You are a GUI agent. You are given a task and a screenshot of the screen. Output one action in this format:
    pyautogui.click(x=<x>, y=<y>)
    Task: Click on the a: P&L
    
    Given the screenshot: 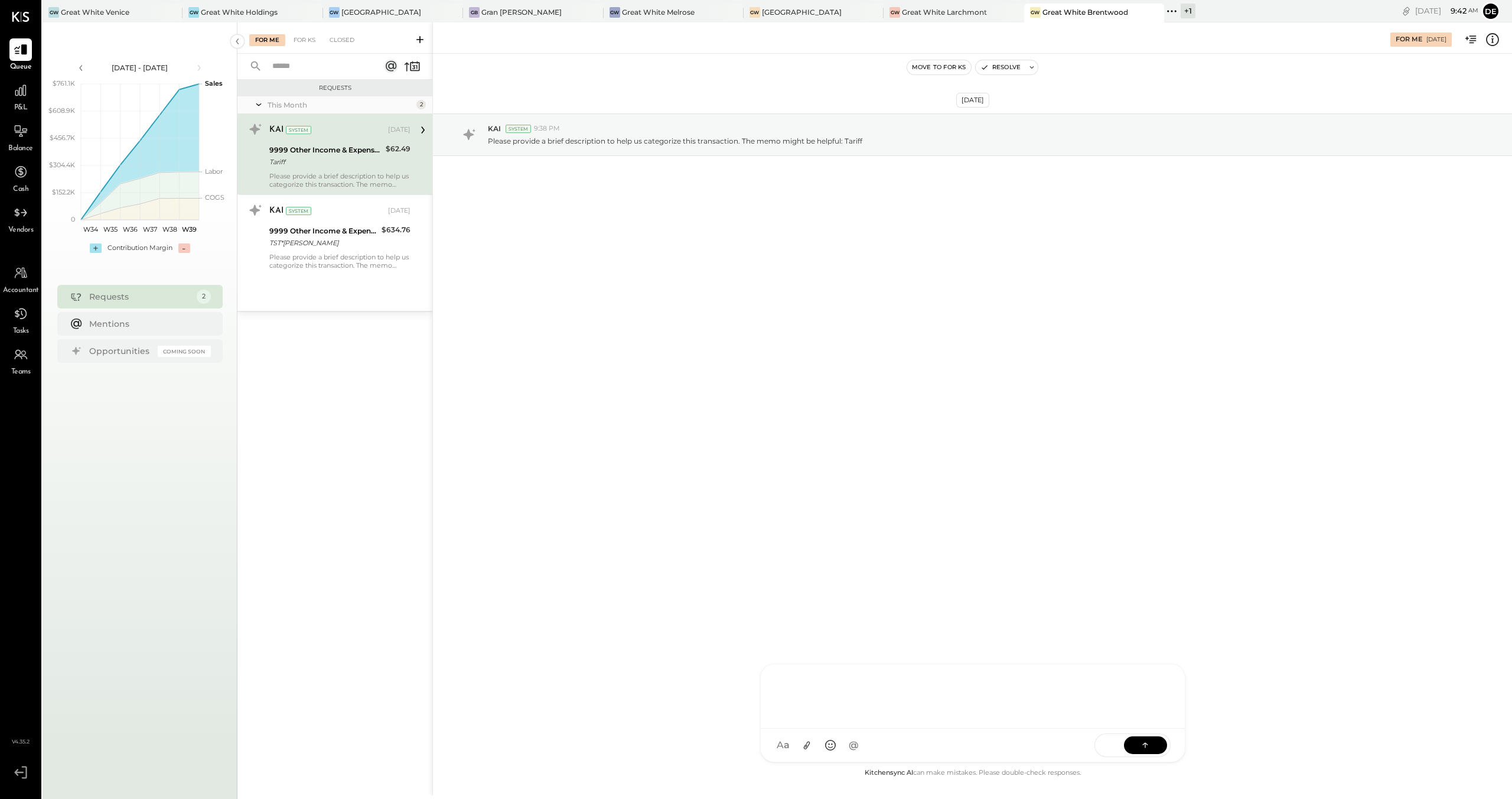 What is the action you would take?
    pyautogui.click(x=21, y=96)
    